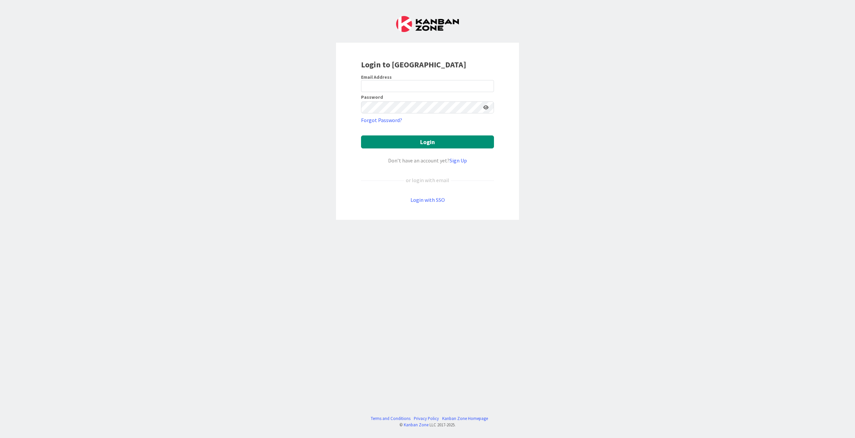 This screenshot has width=855, height=438. What do you see at coordinates (427, 200) in the screenshot?
I see `a: Login with SSO` at bounding box center [427, 200].